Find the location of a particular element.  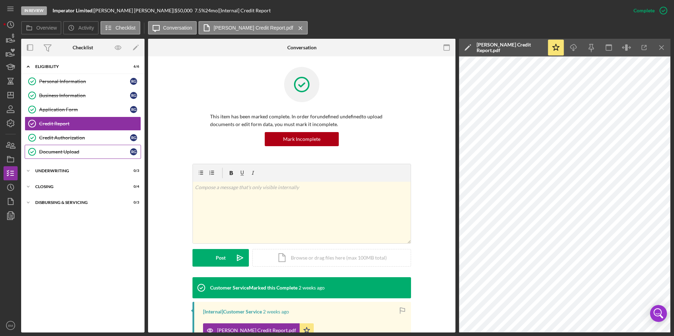

div: | [Internal] Credit Report is located at coordinates (244, 11).